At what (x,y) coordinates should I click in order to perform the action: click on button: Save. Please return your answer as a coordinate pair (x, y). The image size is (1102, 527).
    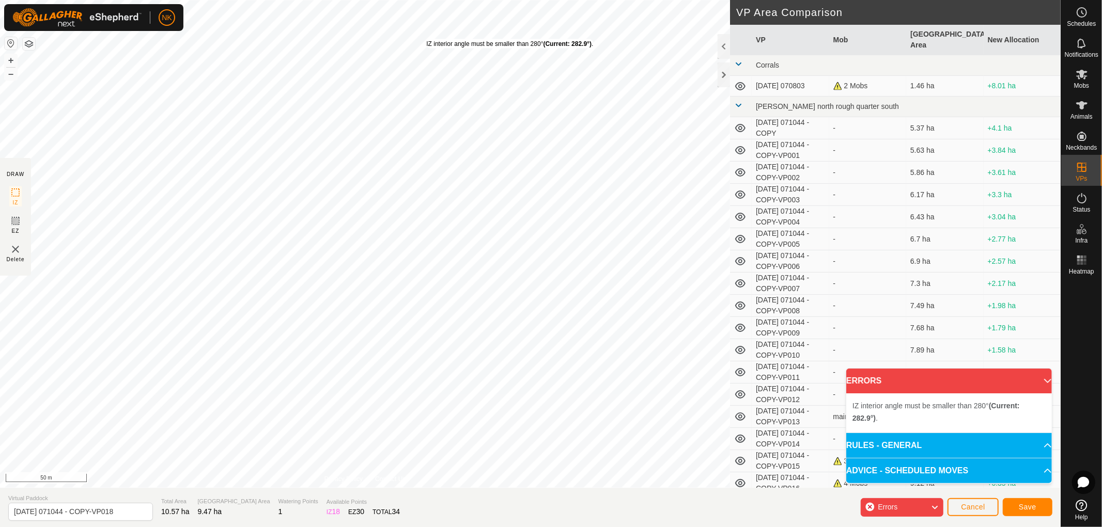
    Looking at the image, I should click on (1027, 507).